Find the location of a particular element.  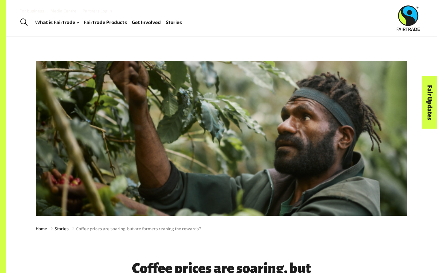

a: Media Centre is located at coordinates (63, 11).